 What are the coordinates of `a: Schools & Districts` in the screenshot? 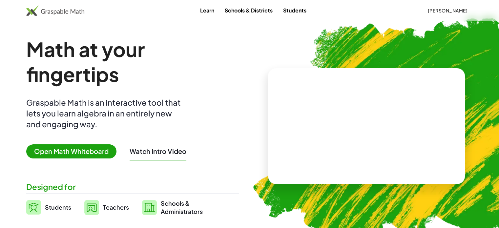 It's located at (249, 10).